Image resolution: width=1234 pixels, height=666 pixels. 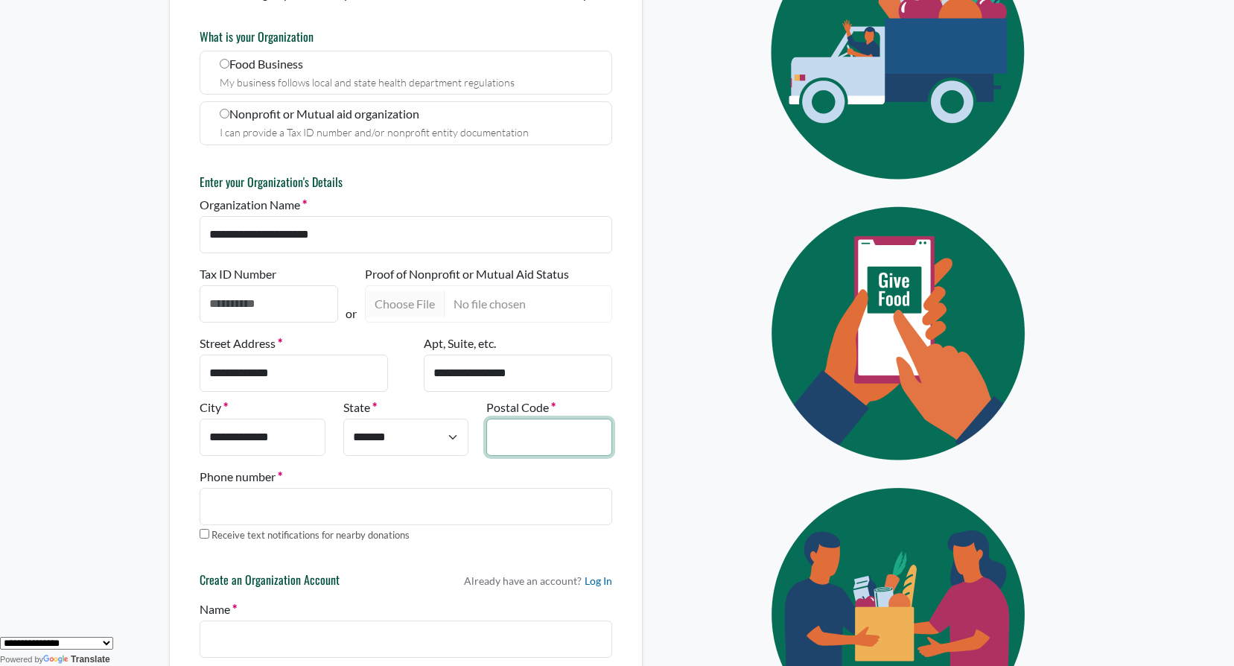 I want to click on label: Phone number, so click(x=240, y=477).